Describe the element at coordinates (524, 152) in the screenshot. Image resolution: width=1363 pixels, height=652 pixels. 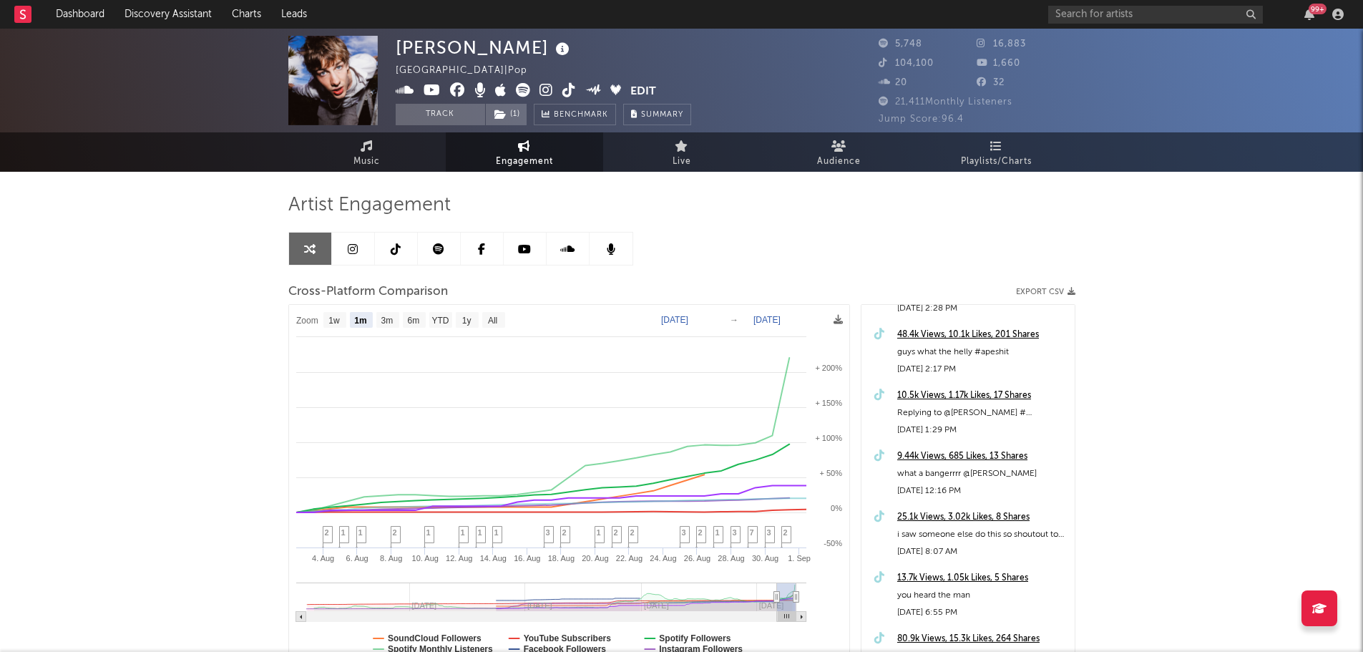
I see `a: Engagement` at that location.